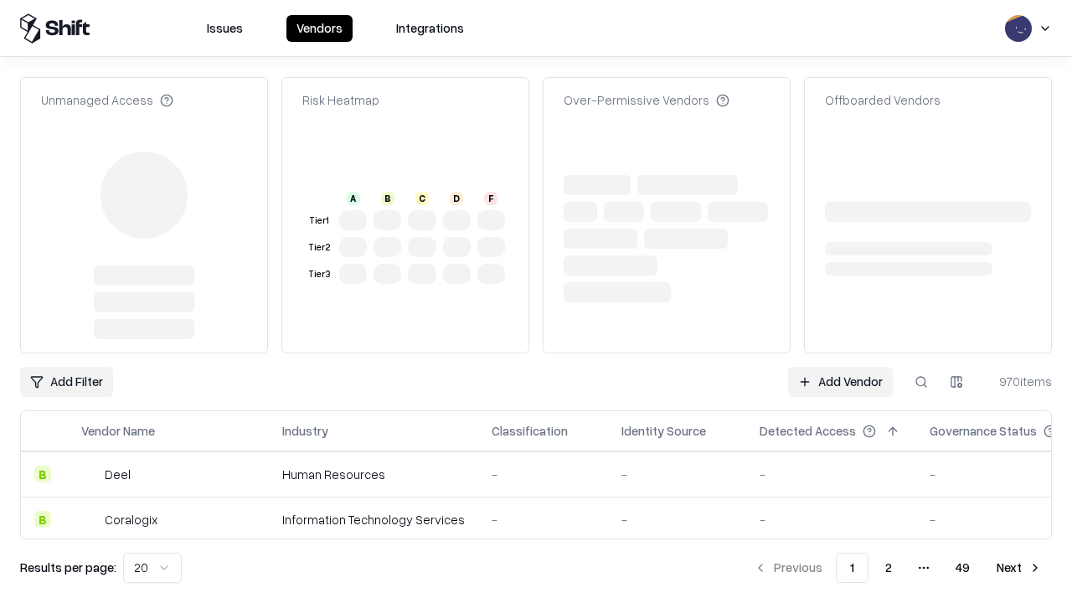 Image resolution: width=1072 pixels, height=603 pixels. Describe the element at coordinates (225, 28) in the screenshot. I see `button: Issues` at that location.